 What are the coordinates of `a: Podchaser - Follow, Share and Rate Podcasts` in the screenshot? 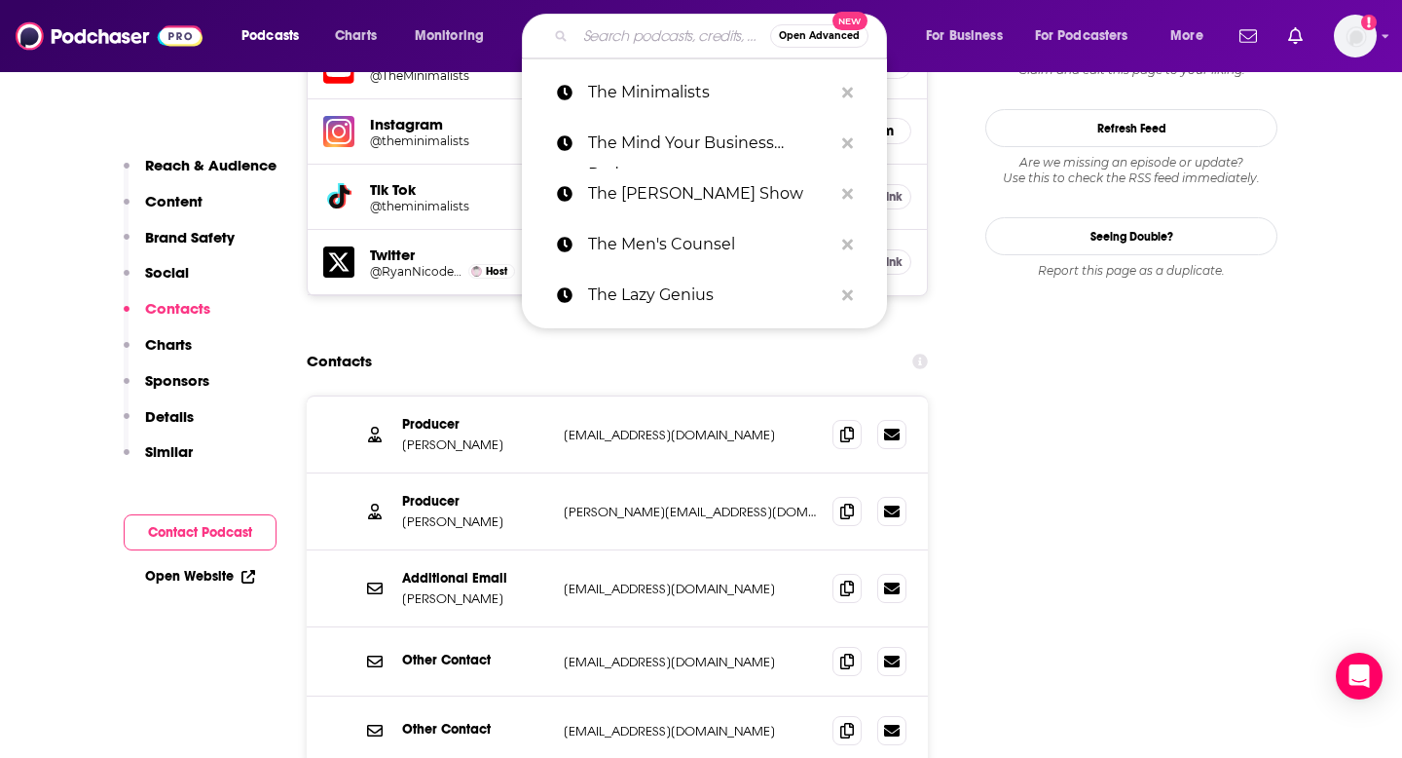 It's located at (109, 36).